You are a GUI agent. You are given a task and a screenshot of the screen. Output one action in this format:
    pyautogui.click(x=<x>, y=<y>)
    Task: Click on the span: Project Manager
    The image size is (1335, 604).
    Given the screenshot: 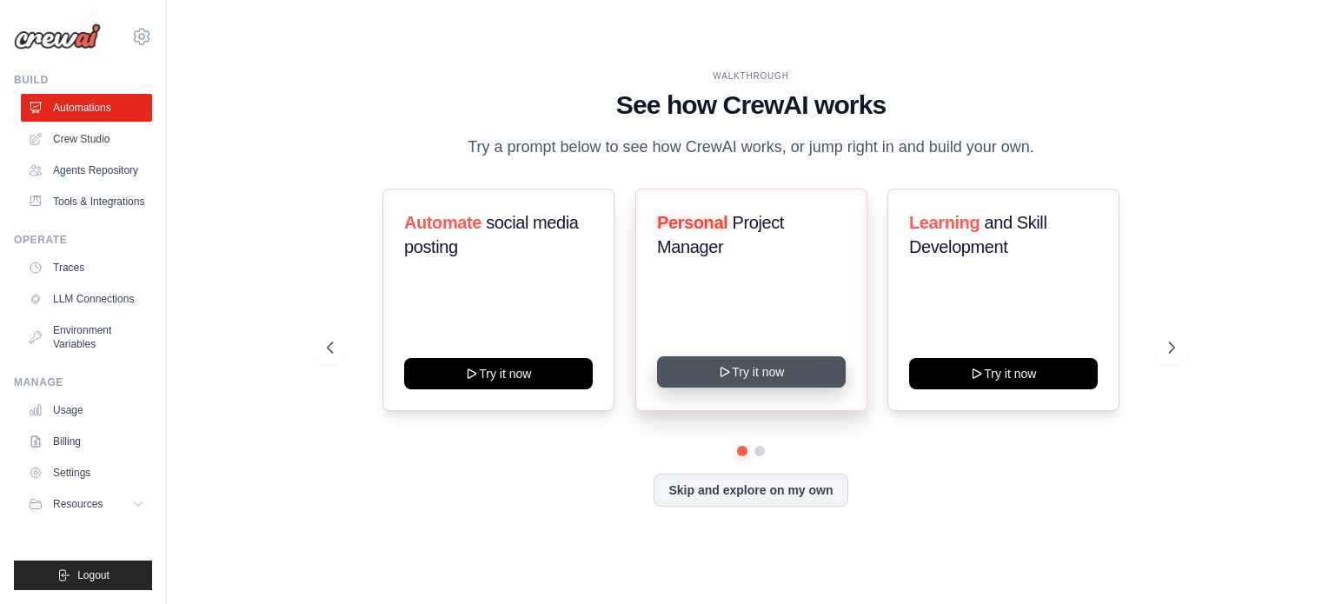 What is the action you would take?
    pyautogui.click(x=721, y=235)
    